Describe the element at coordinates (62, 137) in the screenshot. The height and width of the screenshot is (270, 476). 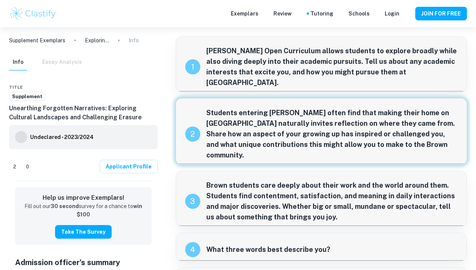
I see `a: Undeclared - 2023/2024` at that location.